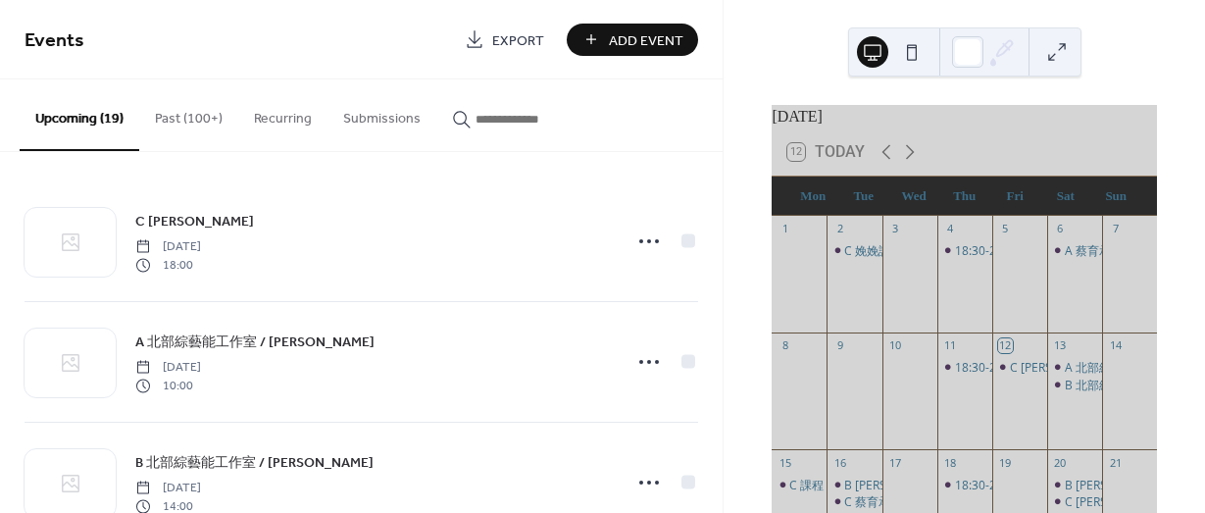 The height and width of the screenshot is (513, 1205). Describe the element at coordinates (1115, 345) in the screenshot. I see `div: 14` at that location.